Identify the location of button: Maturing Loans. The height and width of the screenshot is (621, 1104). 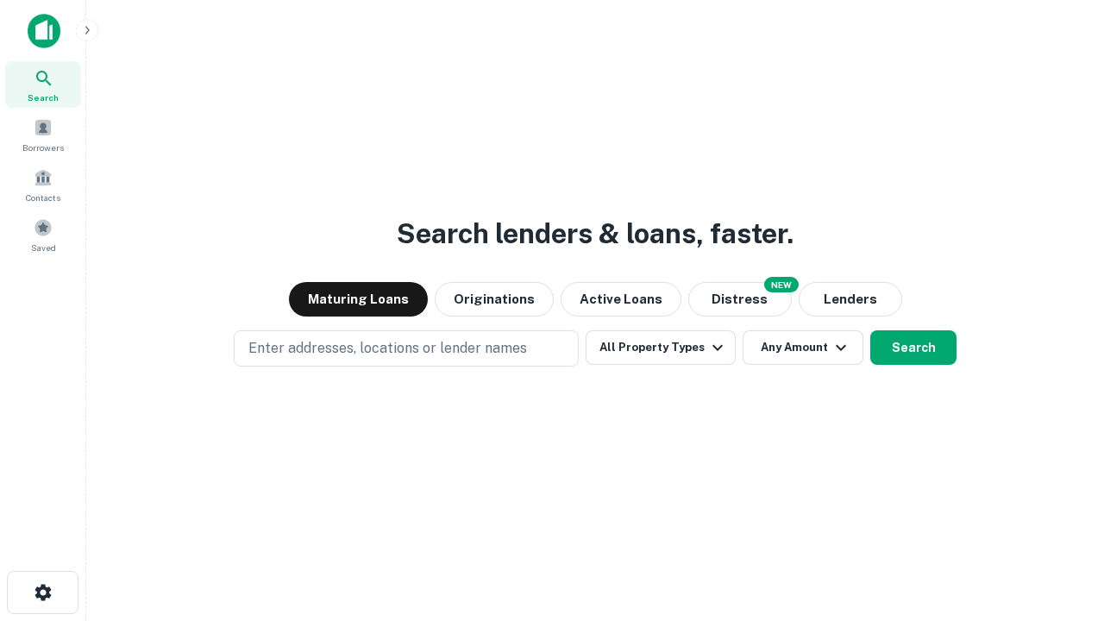
(358, 299).